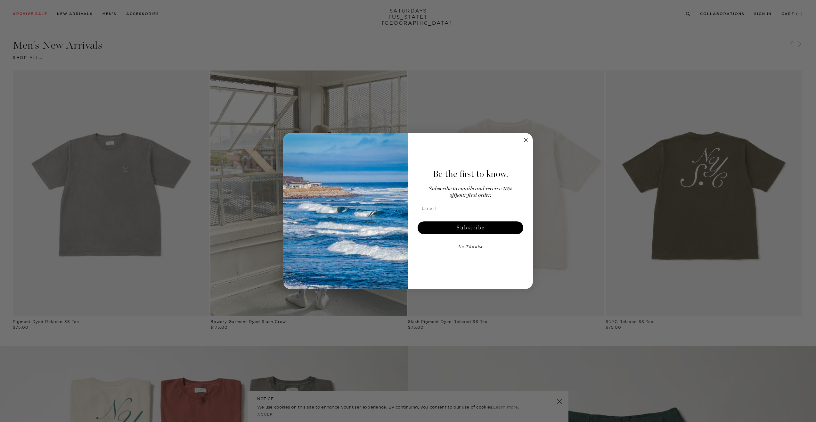  Describe the element at coordinates (346, 211) in the screenshot. I see `img: 125c788d-000d-4f3e-b05a-1b92b2a23ec9.jpeg` at that location.